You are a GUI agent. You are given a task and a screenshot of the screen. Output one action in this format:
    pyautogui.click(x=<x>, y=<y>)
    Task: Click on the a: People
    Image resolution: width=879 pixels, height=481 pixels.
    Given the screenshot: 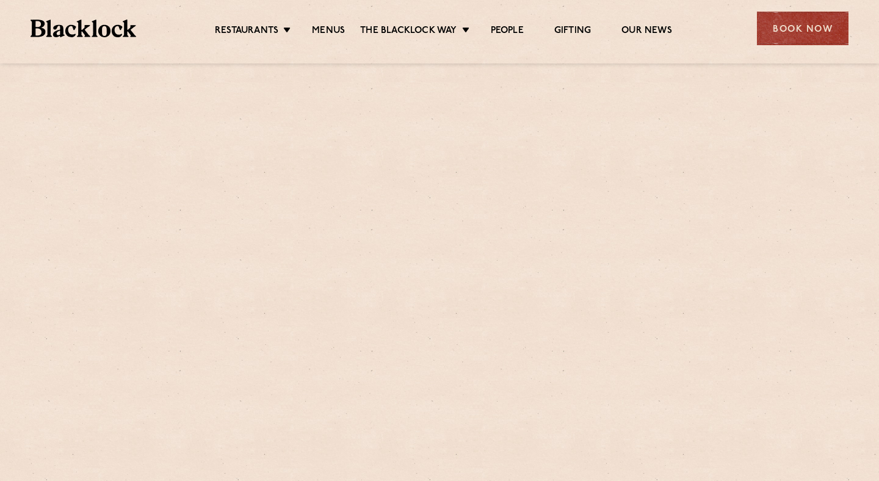 What is the action you would take?
    pyautogui.click(x=508, y=32)
    